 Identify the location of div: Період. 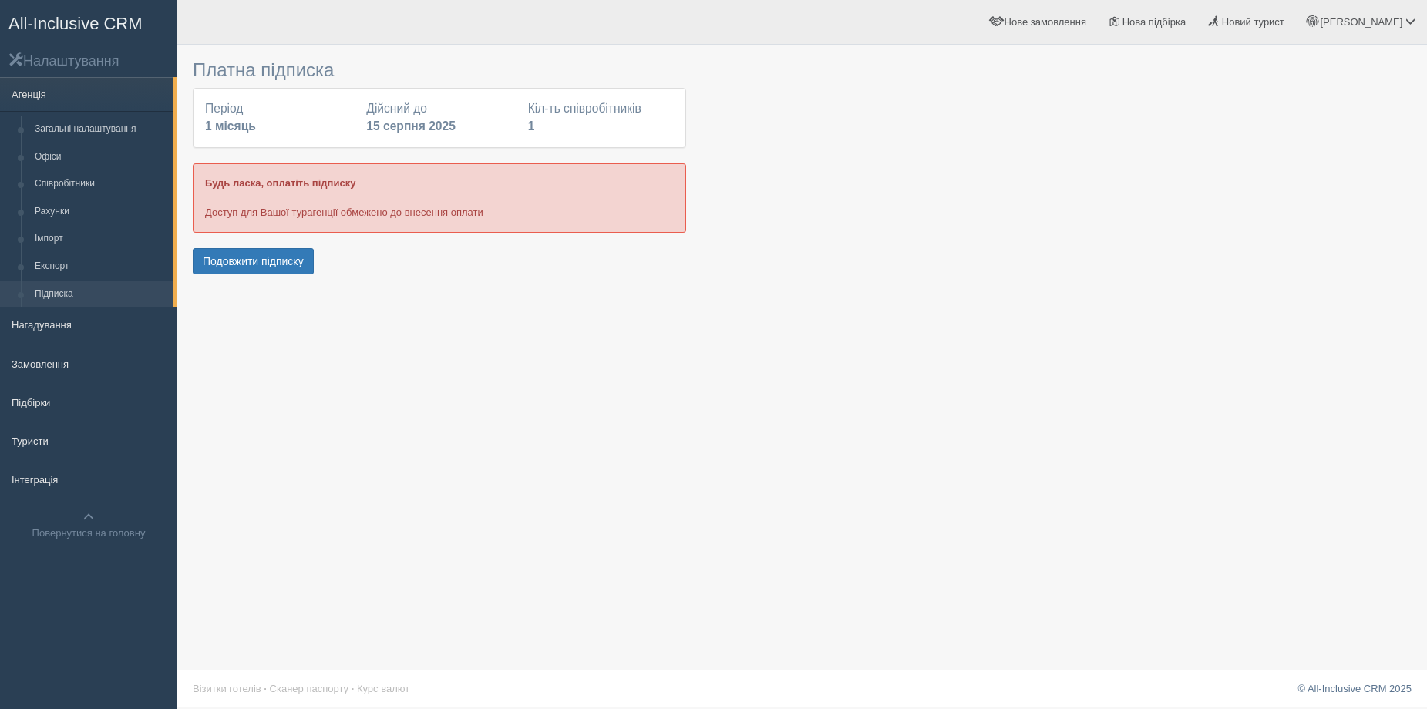
(278, 118).